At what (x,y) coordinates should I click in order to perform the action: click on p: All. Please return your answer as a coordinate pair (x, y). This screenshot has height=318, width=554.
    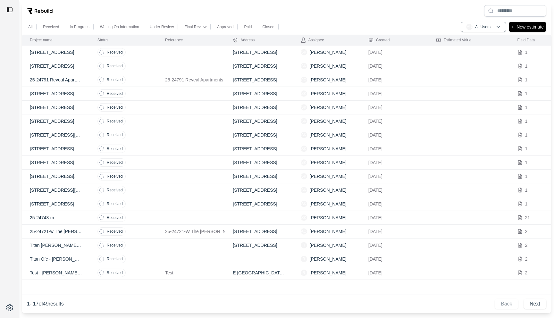
    Looking at the image, I should click on (30, 27).